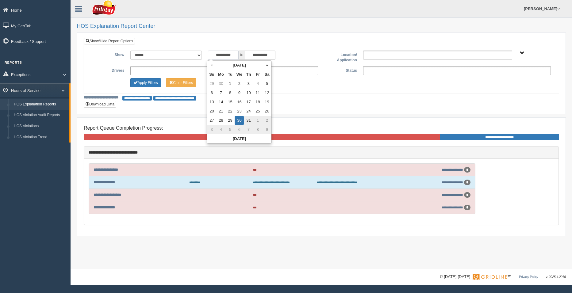 The image size is (572, 293). I want to click on td: 21, so click(221, 111).